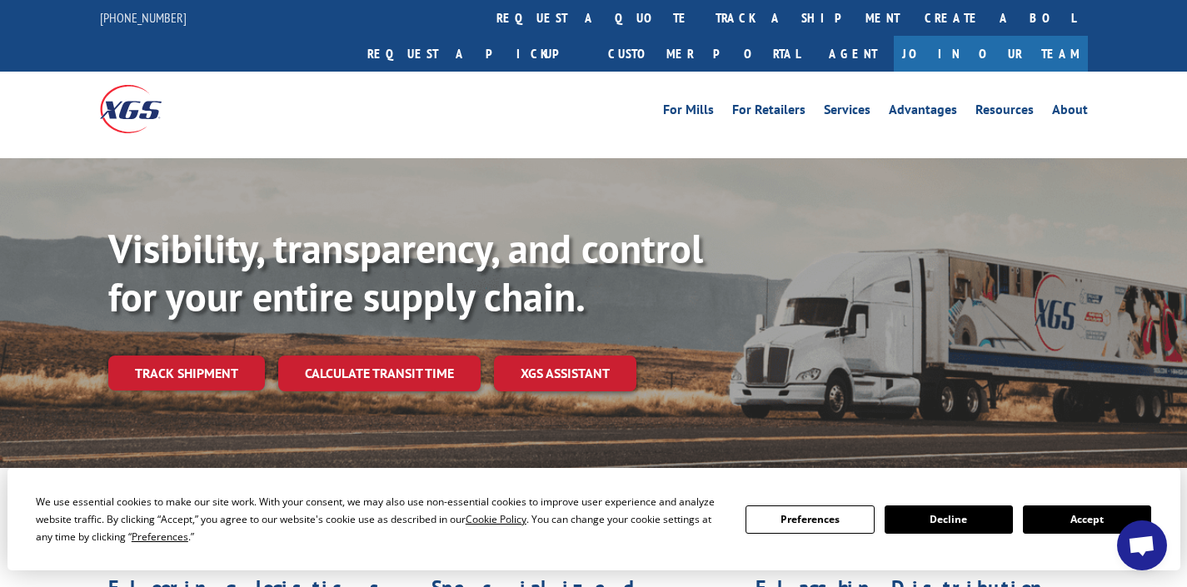 This screenshot has height=587, width=1187. What do you see at coordinates (704, 53) in the screenshot?
I see `a: Customer Portal` at bounding box center [704, 53].